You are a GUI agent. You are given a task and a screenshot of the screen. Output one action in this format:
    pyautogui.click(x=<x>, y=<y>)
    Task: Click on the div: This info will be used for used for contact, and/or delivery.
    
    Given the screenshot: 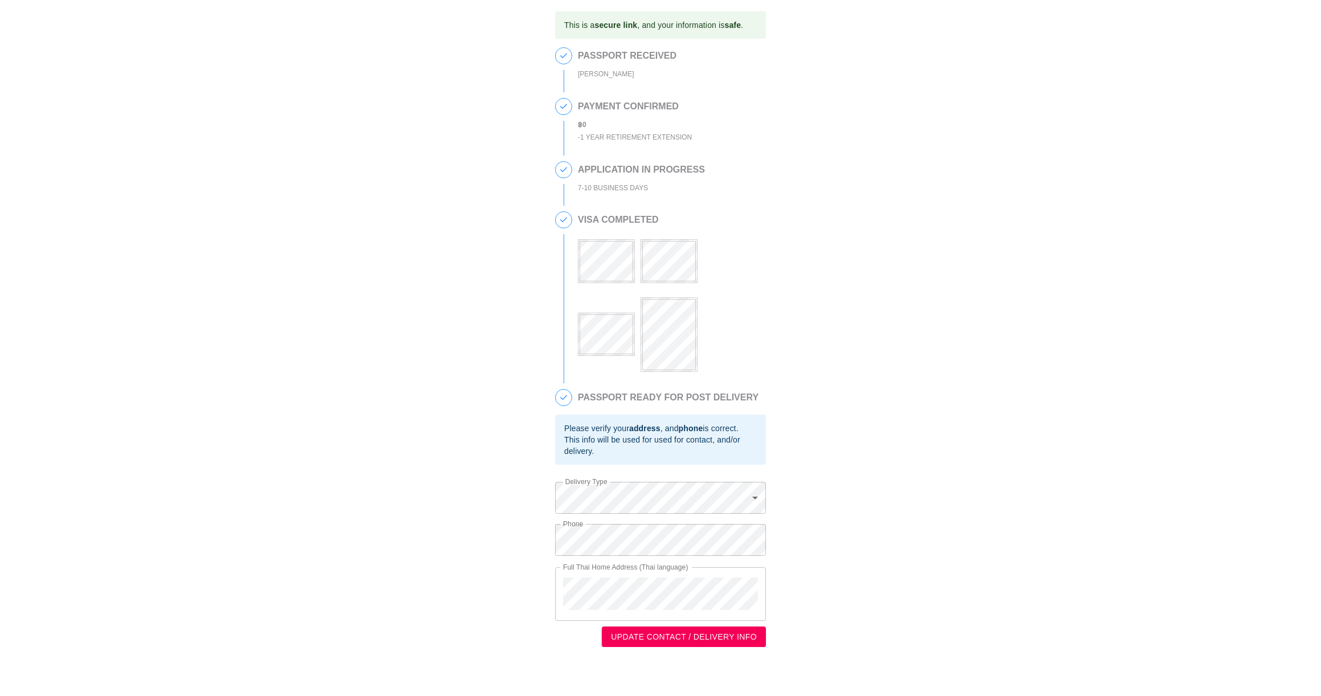 What is the action you would take?
    pyautogui.click(x=660, y=446)
    